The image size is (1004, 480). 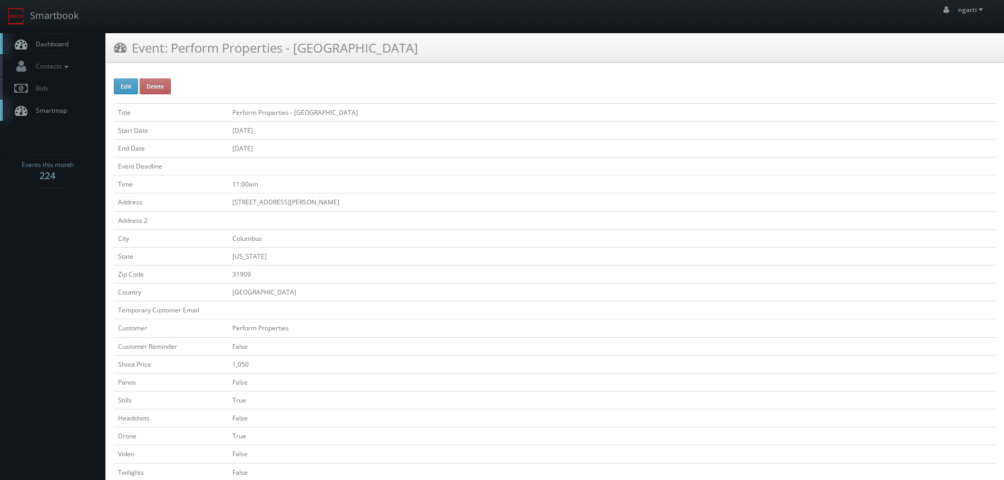 I want to click on span: Bids, so click(x=40, y=88).